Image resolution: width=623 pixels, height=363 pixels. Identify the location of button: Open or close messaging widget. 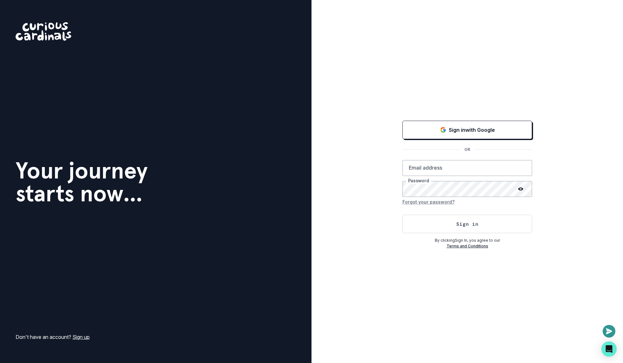
(609, 331).